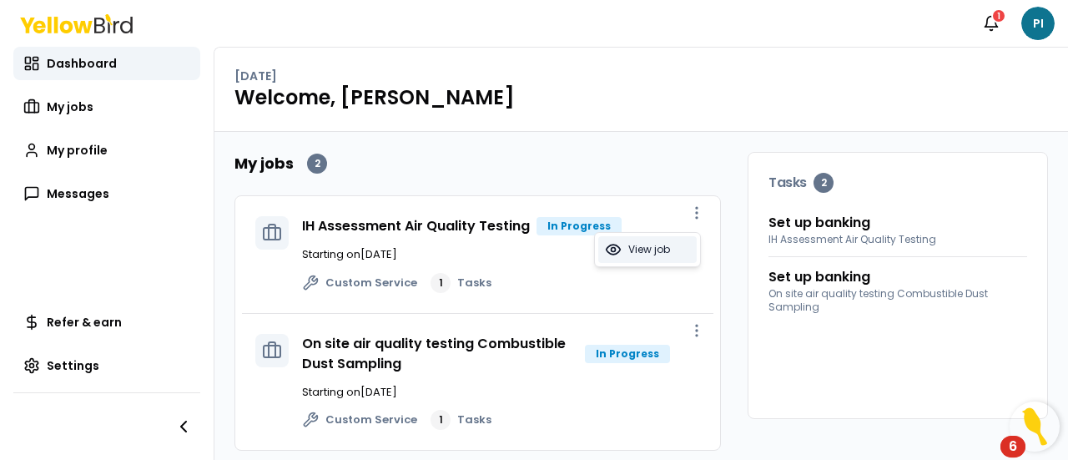  Describe the element at coordinates (73, 366) in the screenshot. I see `span: Settings` at that location.